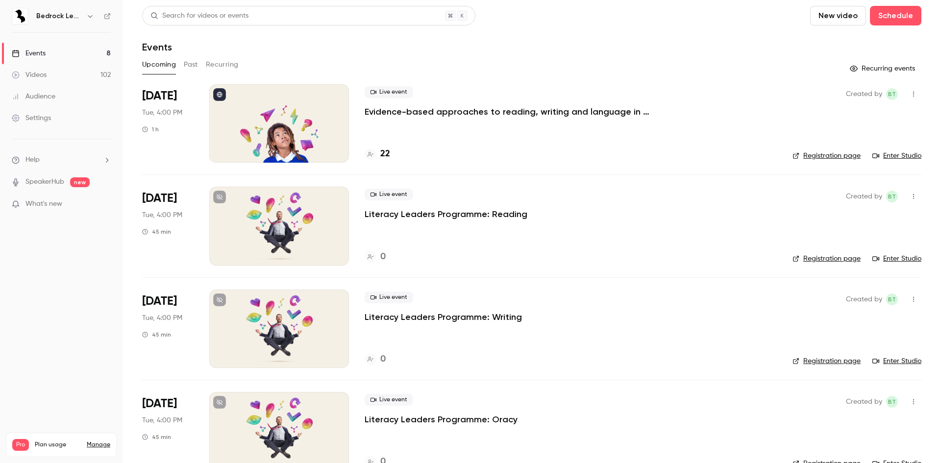 The width and height of the screenshot is (941, 463). What do you see at coordinates (191, 65) in the screenshot?
I see `button: Past` at bounding box center [191, 65].